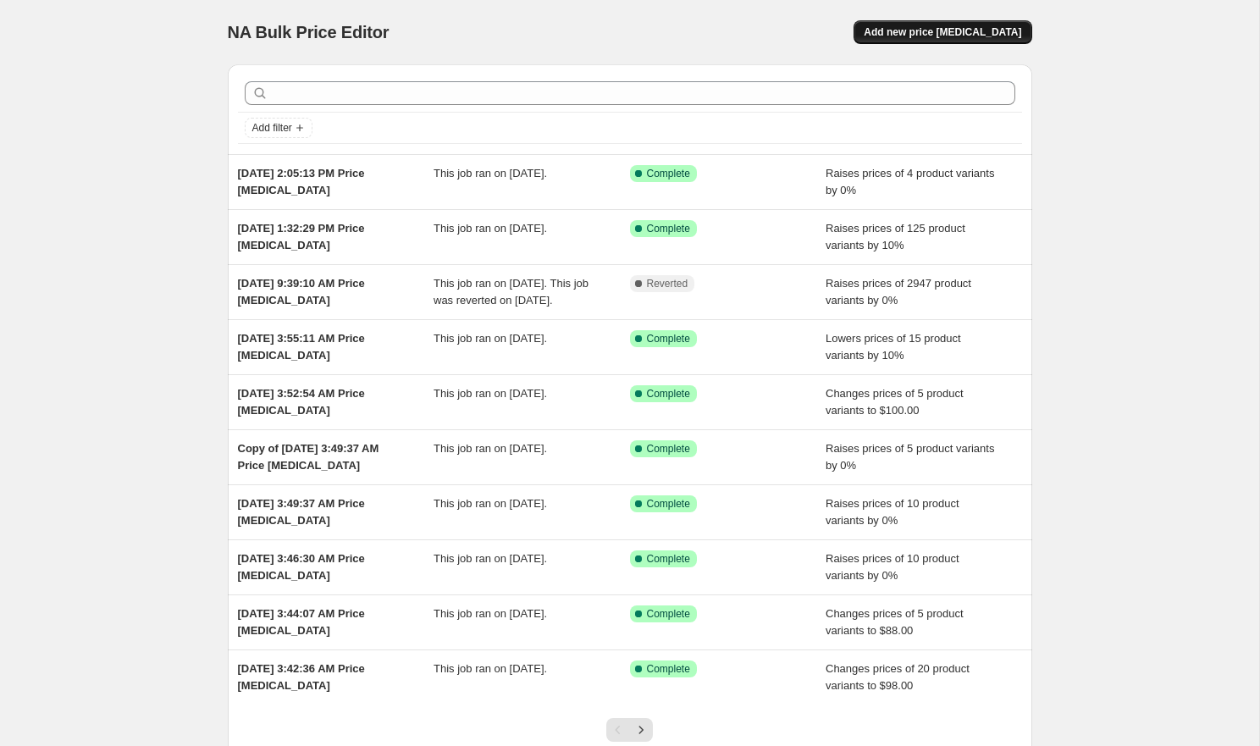  I want to click on button: Add filter, so click(279, 128).